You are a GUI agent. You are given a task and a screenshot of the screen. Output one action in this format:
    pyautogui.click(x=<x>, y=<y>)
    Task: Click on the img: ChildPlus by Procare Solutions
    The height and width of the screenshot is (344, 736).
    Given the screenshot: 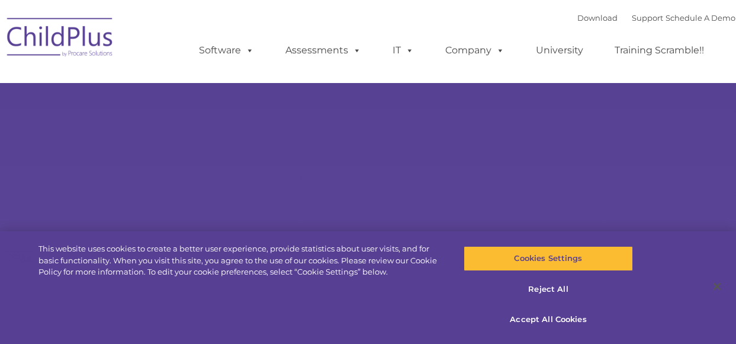 What is the action you would take?
    pyautogui.click(x=60, y=39)
    